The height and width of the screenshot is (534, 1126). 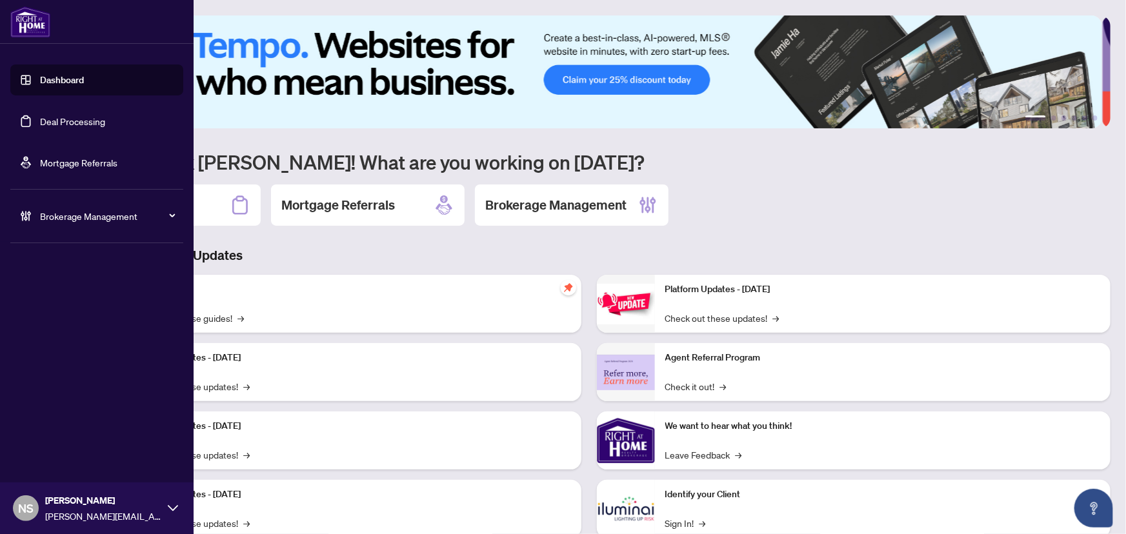 What do you see at coordinates (883, 495) in the screenshot?
I see `p: Identify your Client` at bounding box center [883, 495].